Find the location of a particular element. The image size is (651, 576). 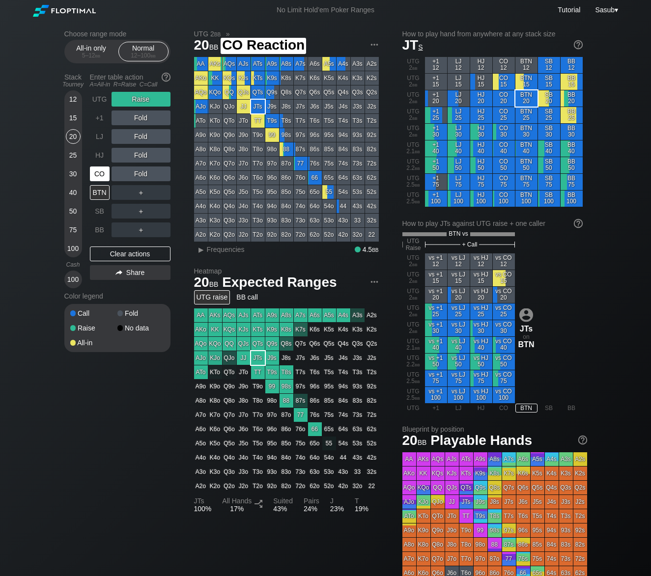

div: 25 is located at coordinates (73, 155).